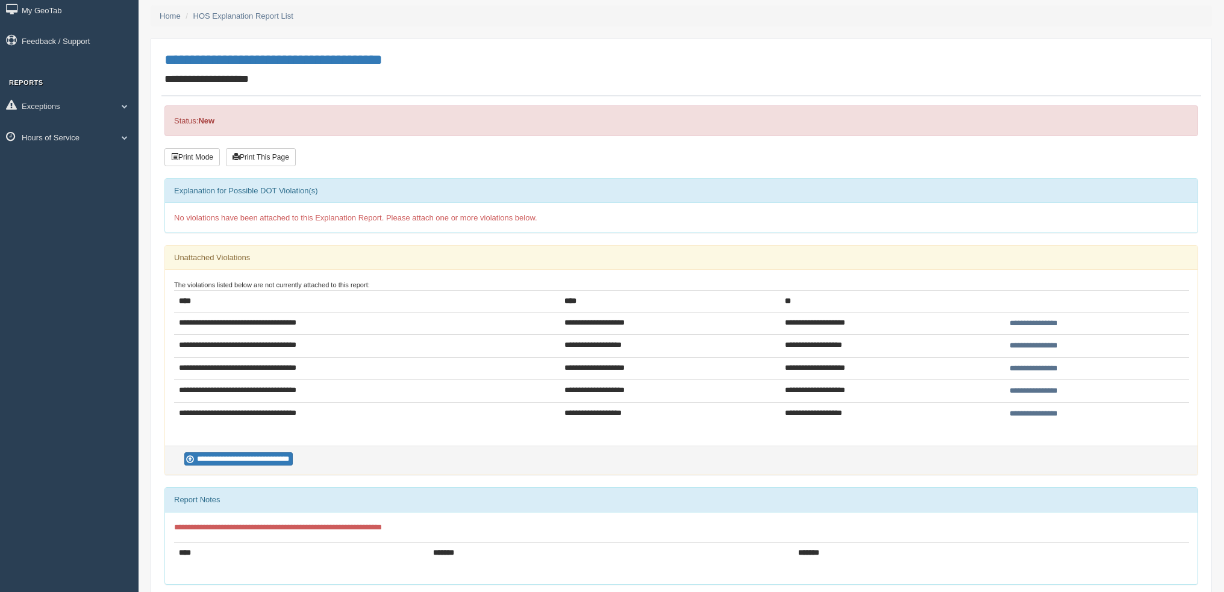  Describe the element at coordinates (681, 500) in the screenshot. I see `div: Report Notes` at that location.